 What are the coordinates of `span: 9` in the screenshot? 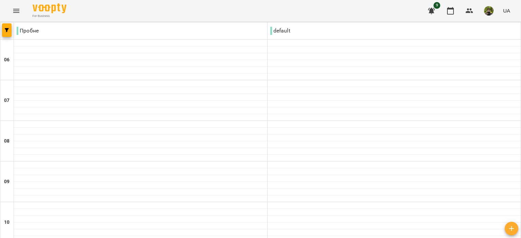 It's located at (437, 5).